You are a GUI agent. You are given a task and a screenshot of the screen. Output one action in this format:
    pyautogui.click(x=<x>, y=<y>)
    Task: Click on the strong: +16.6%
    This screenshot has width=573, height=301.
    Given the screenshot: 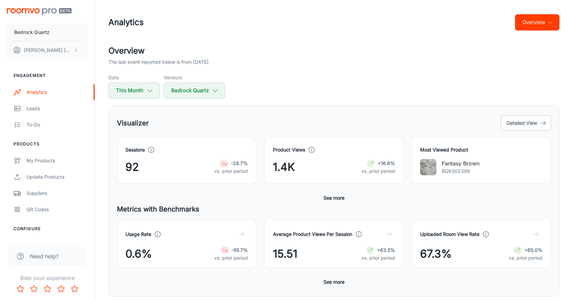 What is the action you would take?
    pyautogui.click(x=386, y=163)
    